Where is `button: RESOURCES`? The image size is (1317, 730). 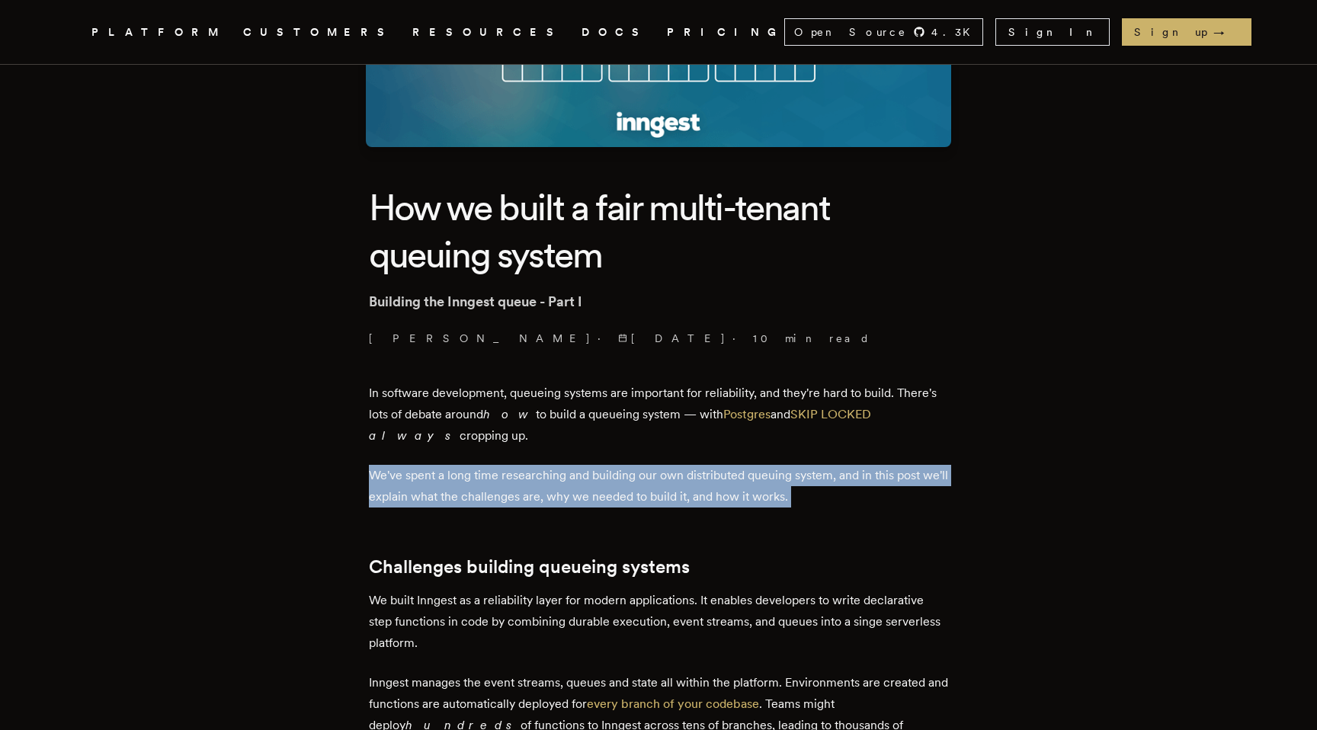
button: RESOURCES is located at coordinates (488, 32).